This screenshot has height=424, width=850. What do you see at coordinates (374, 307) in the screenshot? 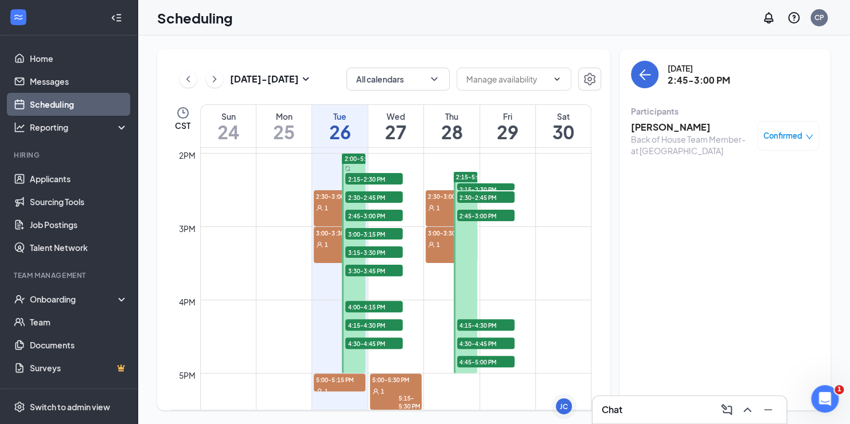
I see `span: 4:00-4:15 PM` at bounding box center [374, 307].